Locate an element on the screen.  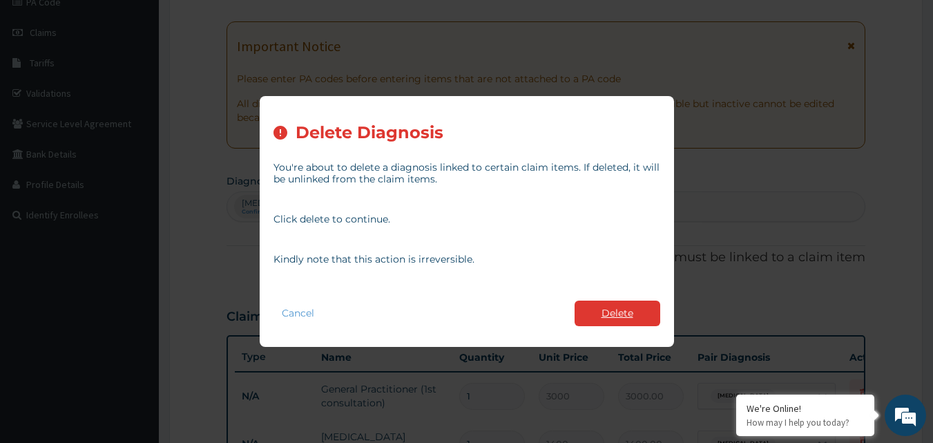
span: We're online! is located at coordinates (135, 203).